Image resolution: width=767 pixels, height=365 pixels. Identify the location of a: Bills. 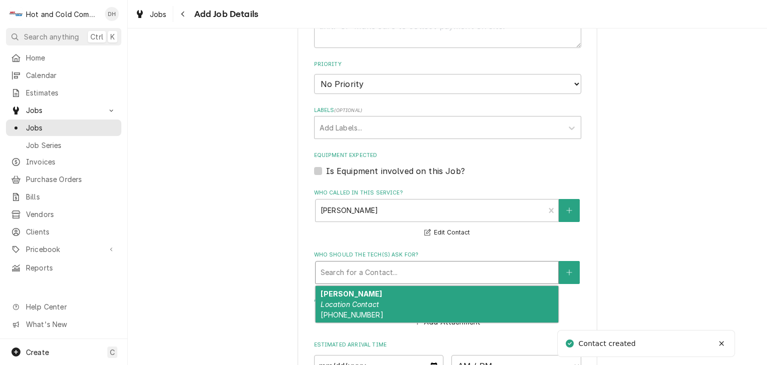
(63, 196).